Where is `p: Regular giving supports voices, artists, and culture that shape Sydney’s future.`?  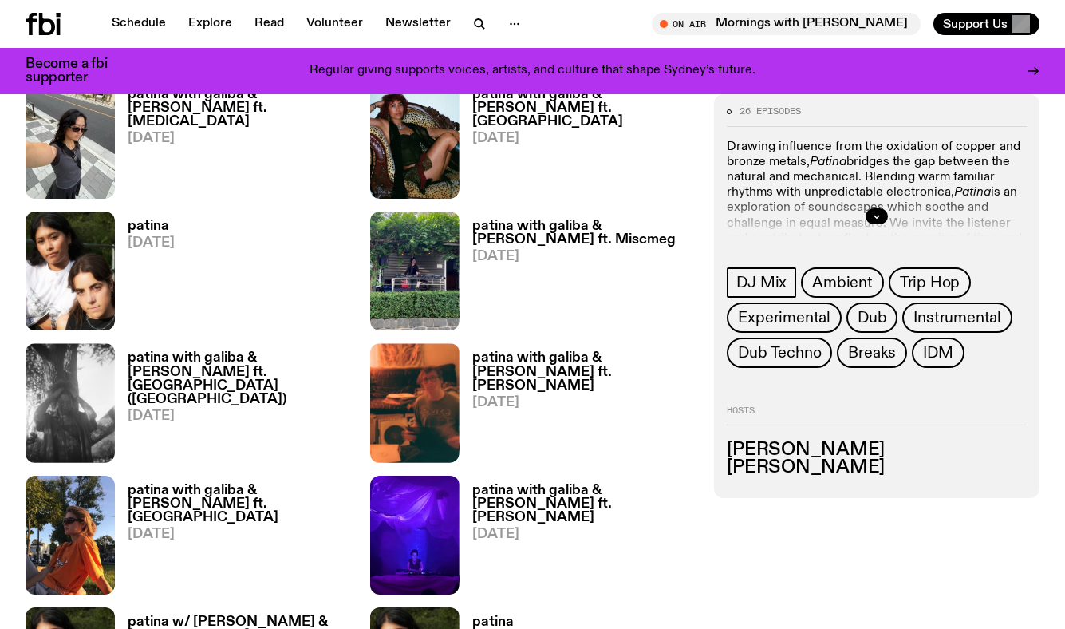 p: Regular giving supports voices, artists, and culture that shape Sydney’s future. is located at coordinates (532, 71).